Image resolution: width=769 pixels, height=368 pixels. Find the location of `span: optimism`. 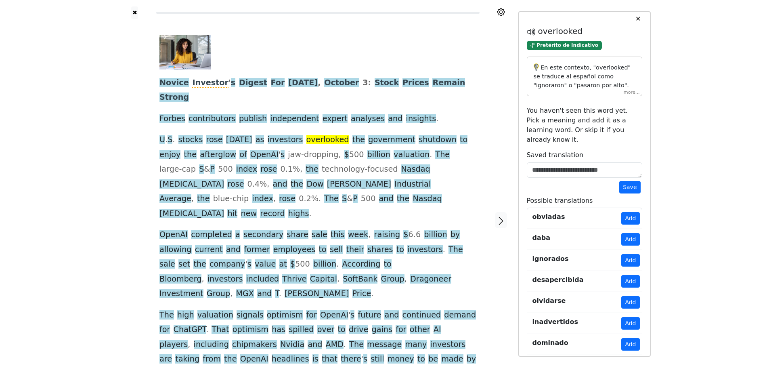

span: optimism is located at coordinates (250, 329).